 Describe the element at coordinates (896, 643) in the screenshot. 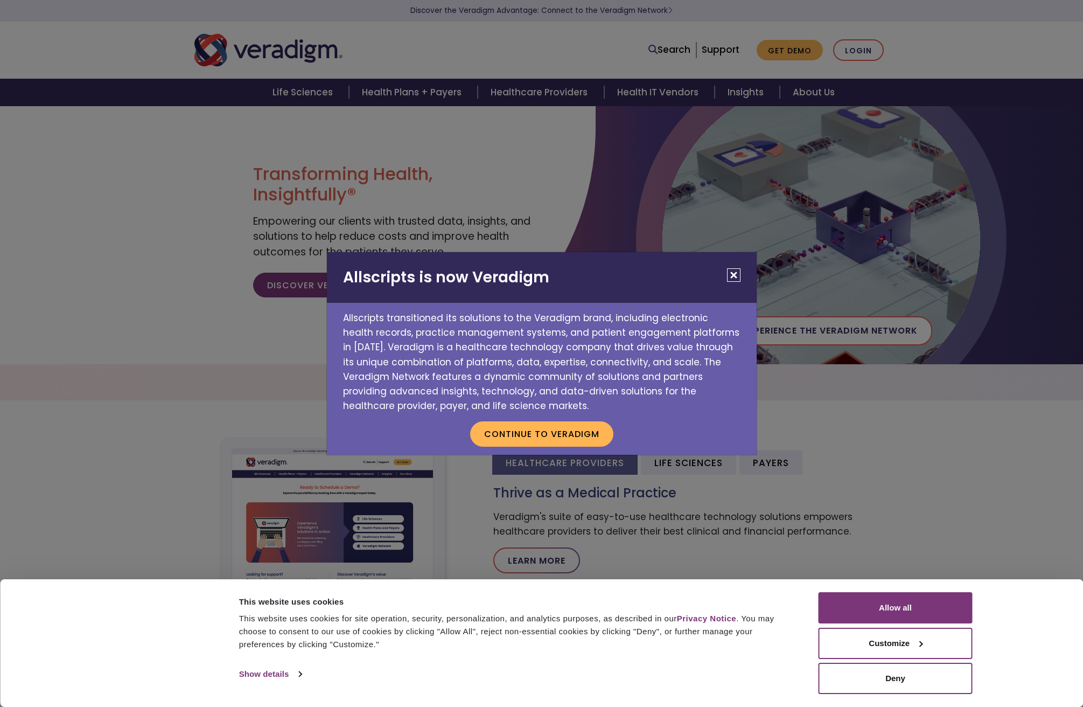

I see `button: Customize` at that location.